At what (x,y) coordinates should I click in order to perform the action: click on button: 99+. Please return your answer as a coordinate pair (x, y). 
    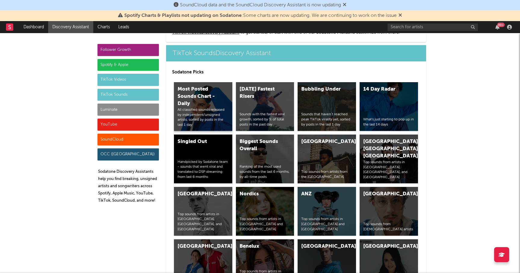
    Looking at the image, I should click on (497, 27).